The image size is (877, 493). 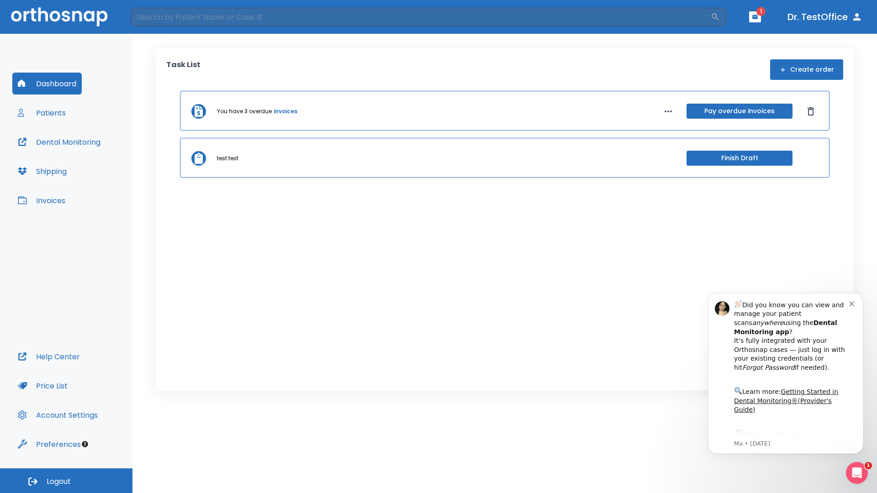 What do you see at coordinates (47, 84) in the screenshot?
I see `button: Dashboard` at bounding box center [47, 84].